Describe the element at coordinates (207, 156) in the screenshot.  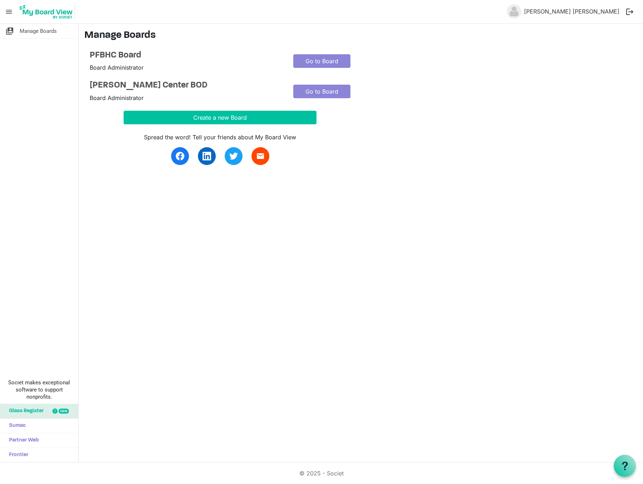
I see `img: linkedin.svg` at that location.